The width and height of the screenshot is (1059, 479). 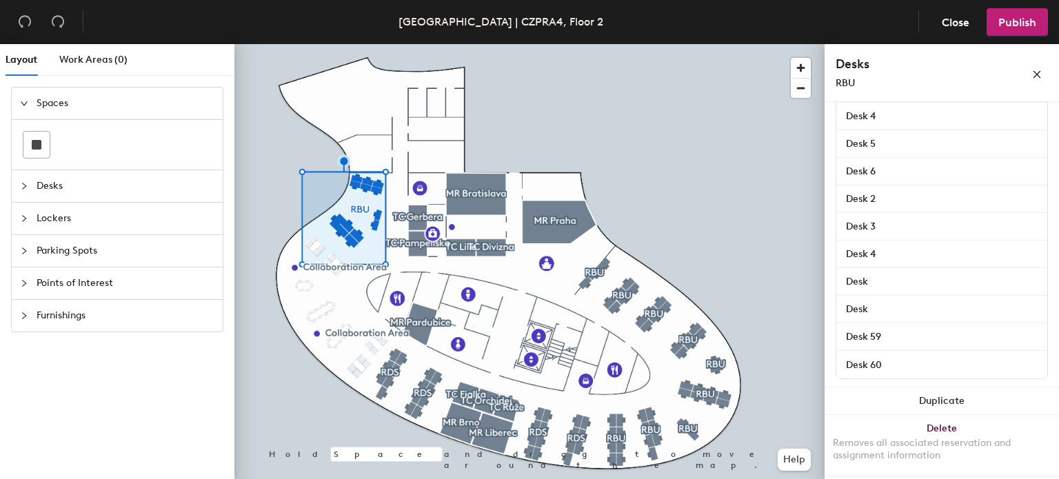 What do you see at coordinates (125, 251) in the screenshot?
I see `span: Parking Spots` at bounding box center [125, 251].